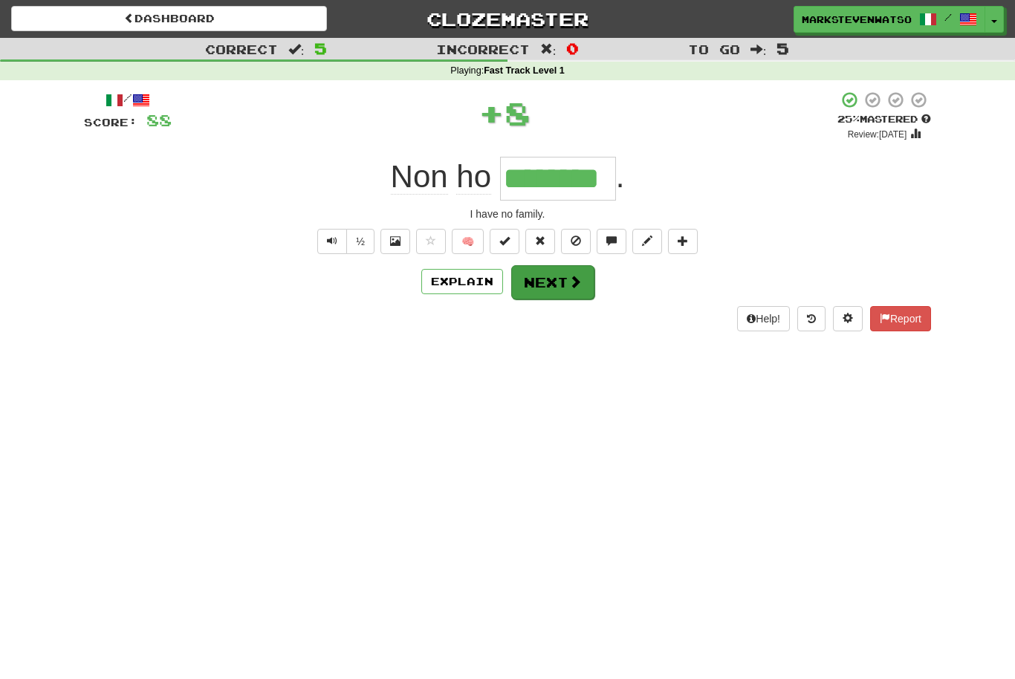  Describe the element at coordinates (395, 241) in the screenshot. I see `button: Show image (alt+x)` at that location.